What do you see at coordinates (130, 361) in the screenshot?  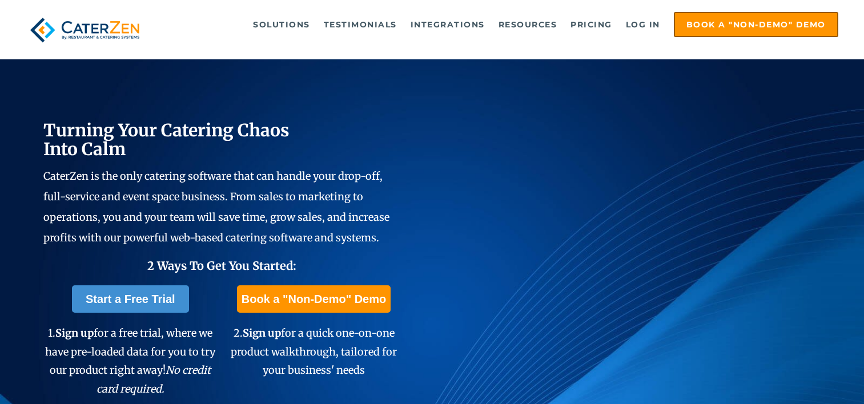 I see `span: 1. for a free trial, where we have pre-loaded data for you to try our product right away!` at bounding box center [130, 361].